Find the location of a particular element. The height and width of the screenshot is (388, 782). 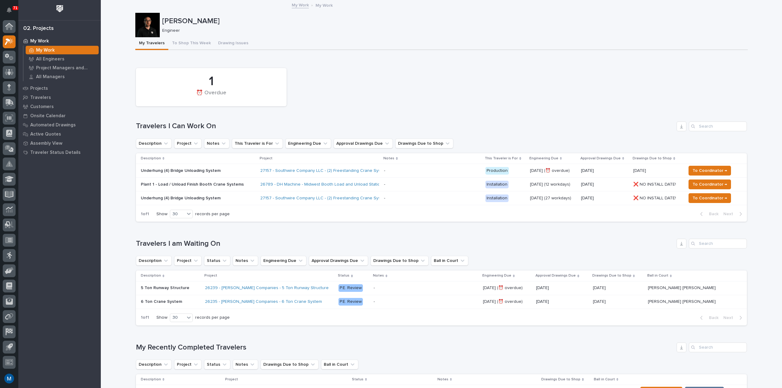

a: All Engineers is located at coordinates (62, 59).